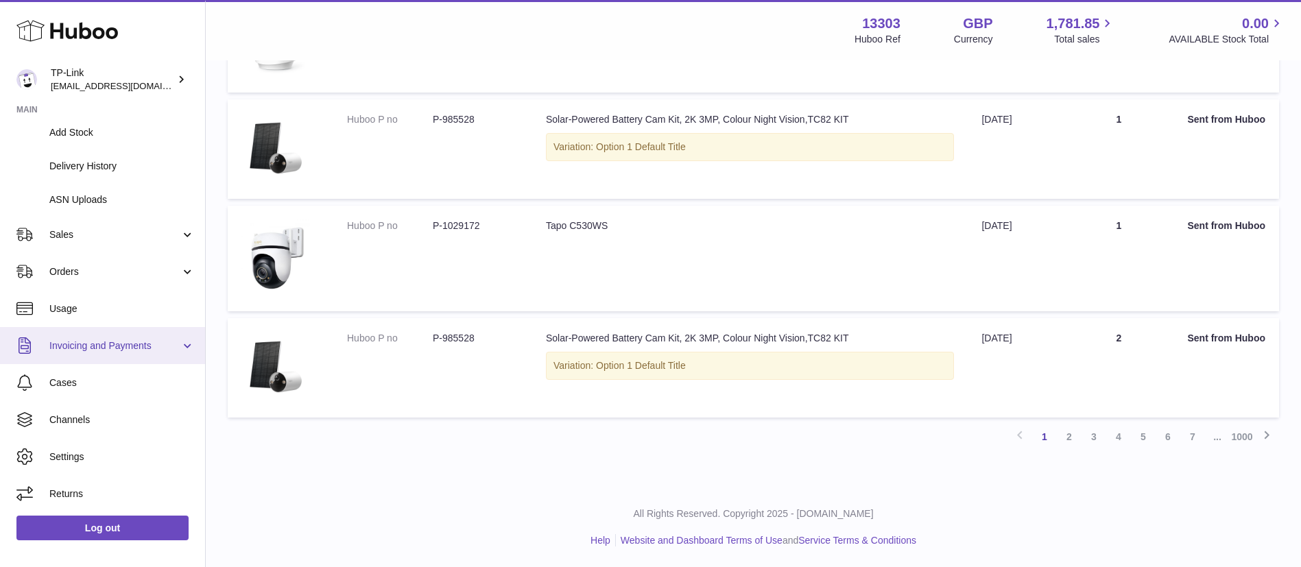  Describe the element at coordinates (122, 200) in the screenshot. I see `span: ASN Uploads` at that location.